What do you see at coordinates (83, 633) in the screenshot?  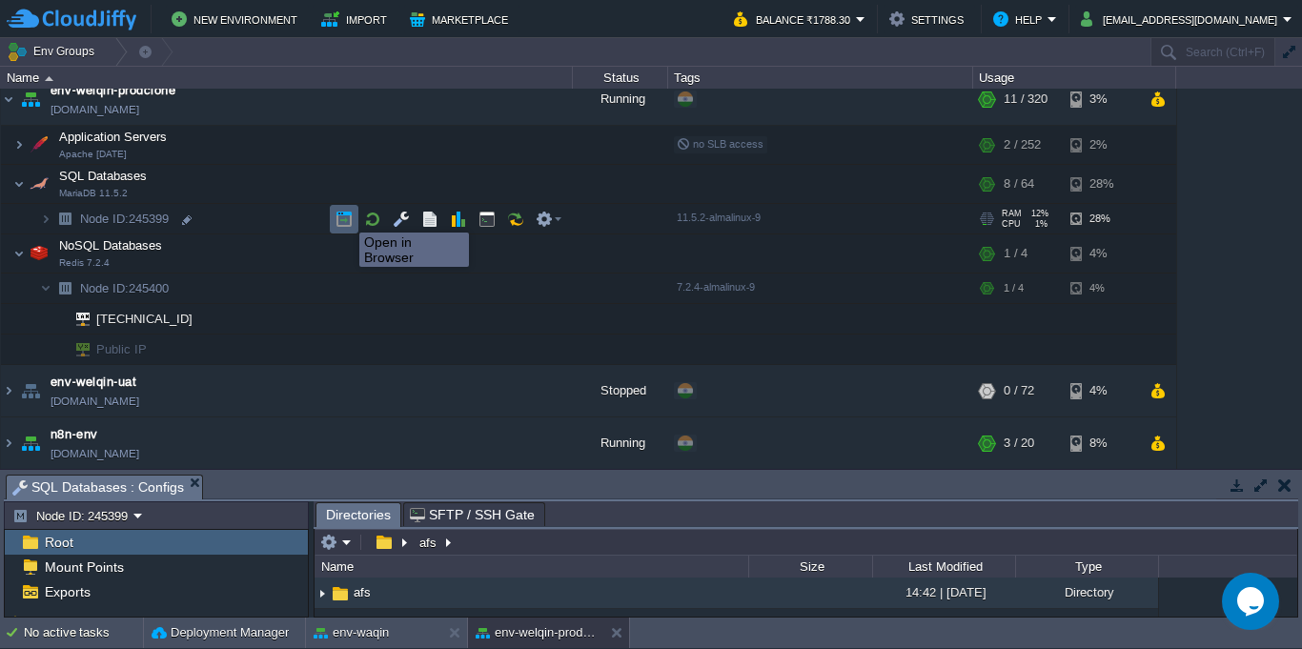 I see `div: No active tasks` at bounding box center [83, 633].